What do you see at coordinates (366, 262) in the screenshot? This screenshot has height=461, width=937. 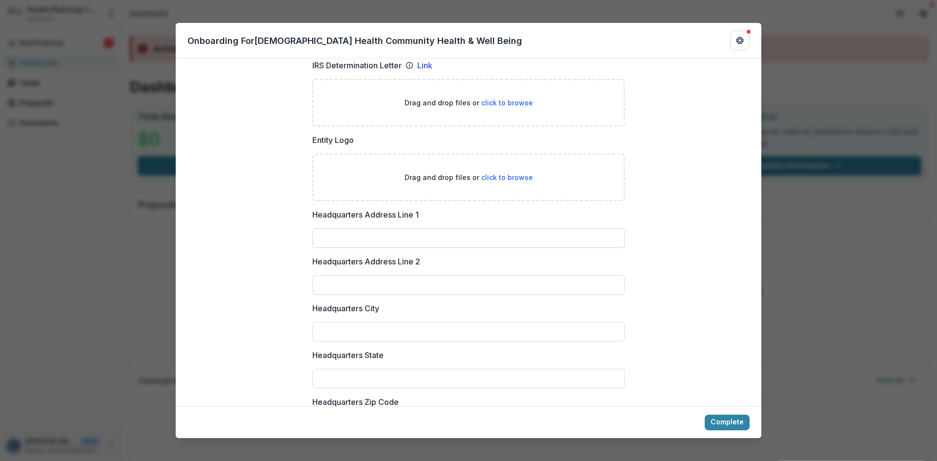 I see `p: Headquarters Address Line 2` at bounding box center [366, 262].